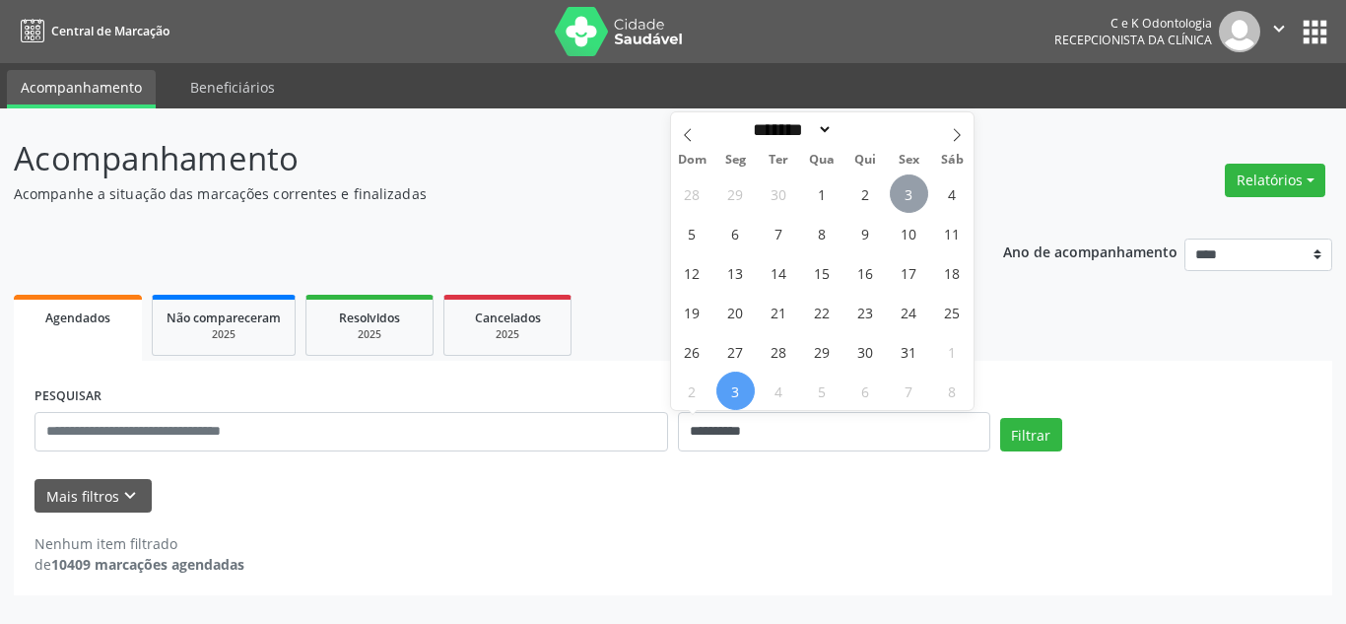 The image size is (1346, 624). I want to click on span: Novembro 6, 2025, so click(865, 390).